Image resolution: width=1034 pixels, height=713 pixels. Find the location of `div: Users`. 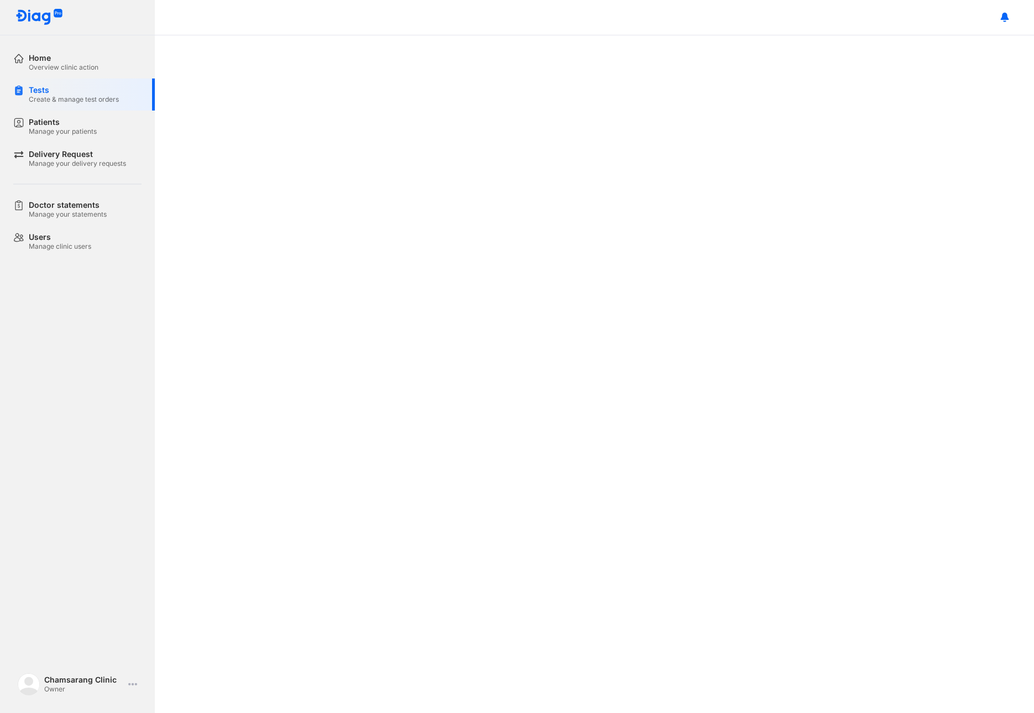

div: Users is located at coordinates (60, 237).